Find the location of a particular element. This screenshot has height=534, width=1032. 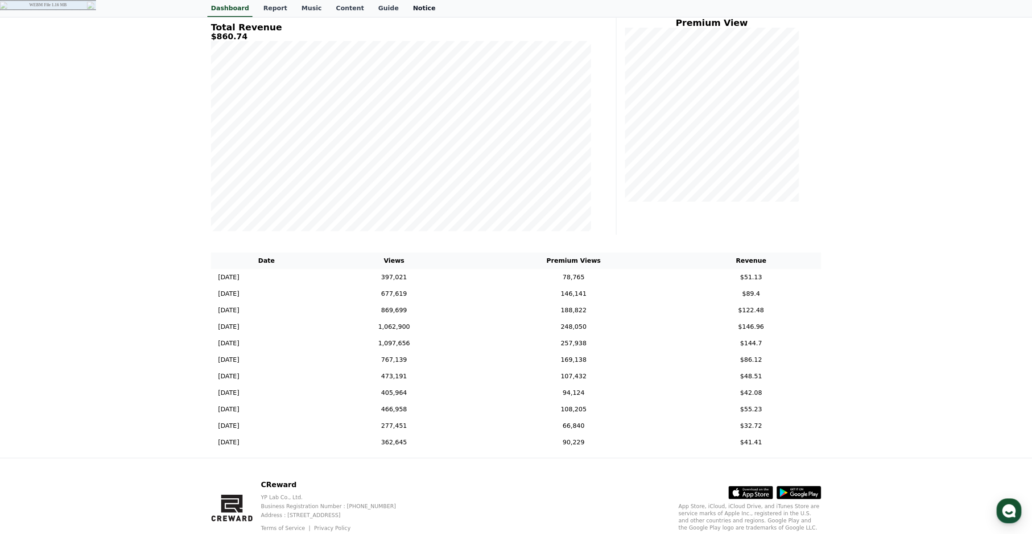

td: $41.41 is located at coordinates (751, 442).